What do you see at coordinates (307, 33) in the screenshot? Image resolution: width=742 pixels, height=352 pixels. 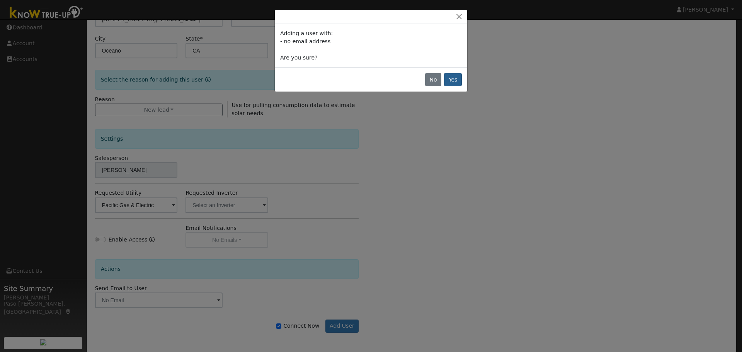 I see `span: Adding a user with:` at bounding box center [307, 33].